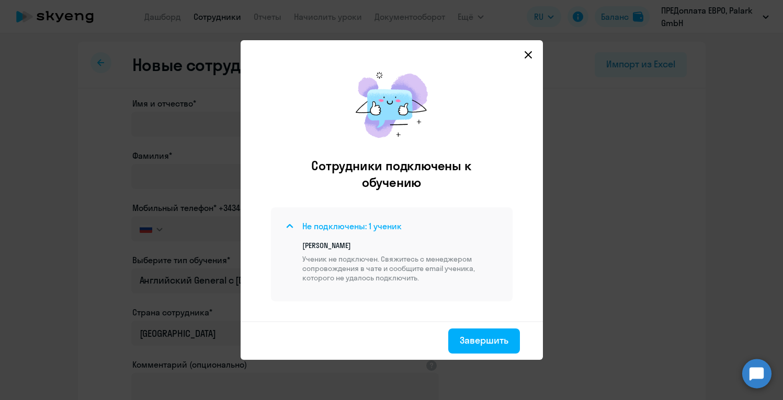 The image size is (783, 400). What do you see at coordinates (484, 341) in the screenshot?
I see `button: Завершить` at bounding box center [484, 341].